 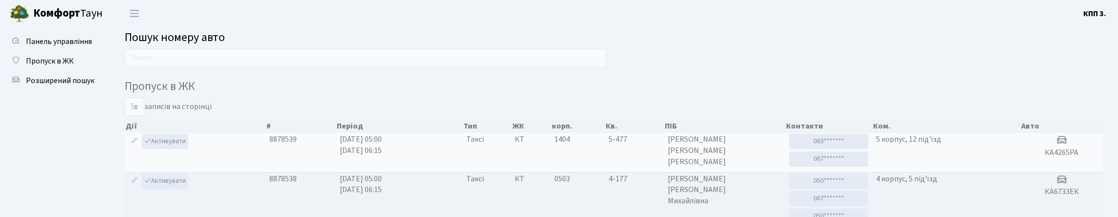 What do you see at coordinates (578, 126) in the screenshot?
I see `th: корп.` at bounding box center [578, 126].